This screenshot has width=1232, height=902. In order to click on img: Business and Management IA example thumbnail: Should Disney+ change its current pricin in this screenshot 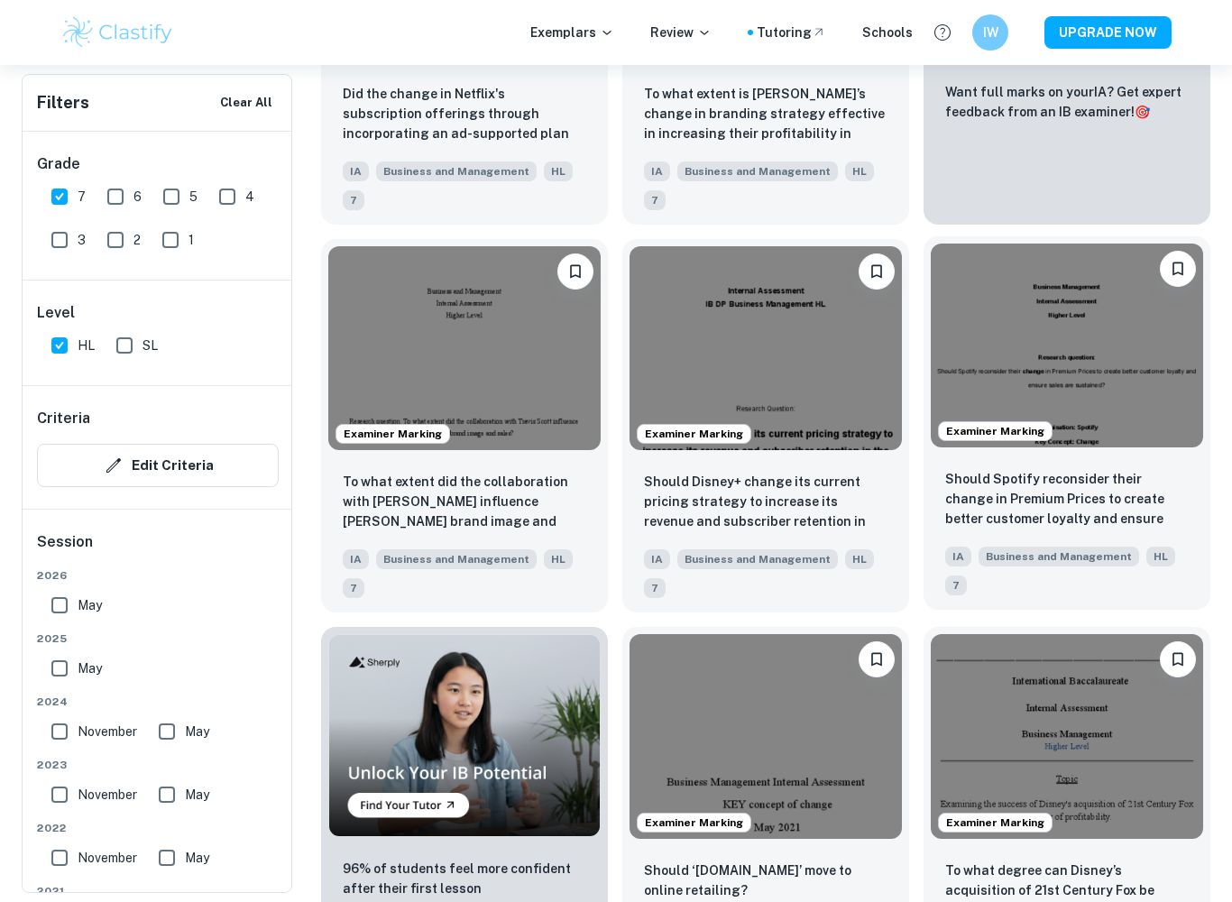, I will do `click(766, 348)`.